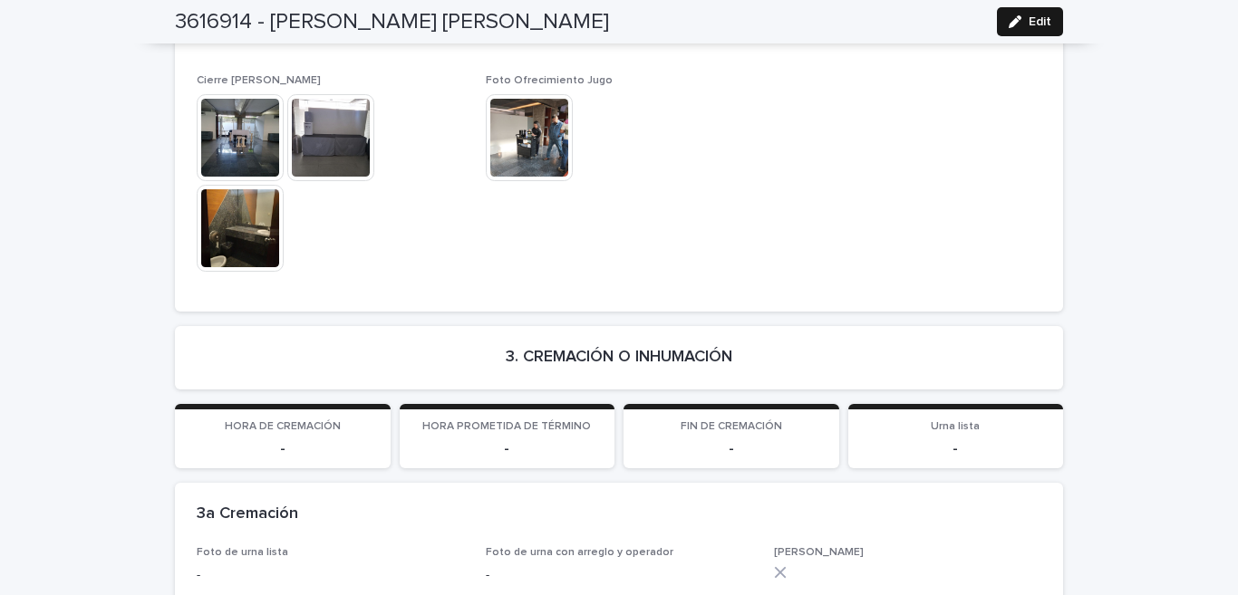 Image resolution: width=1238 pixels, height=595 pixels. Describe the element at coordinates (1029, 22) in the screenshot. I see `button: Edit` at that location.